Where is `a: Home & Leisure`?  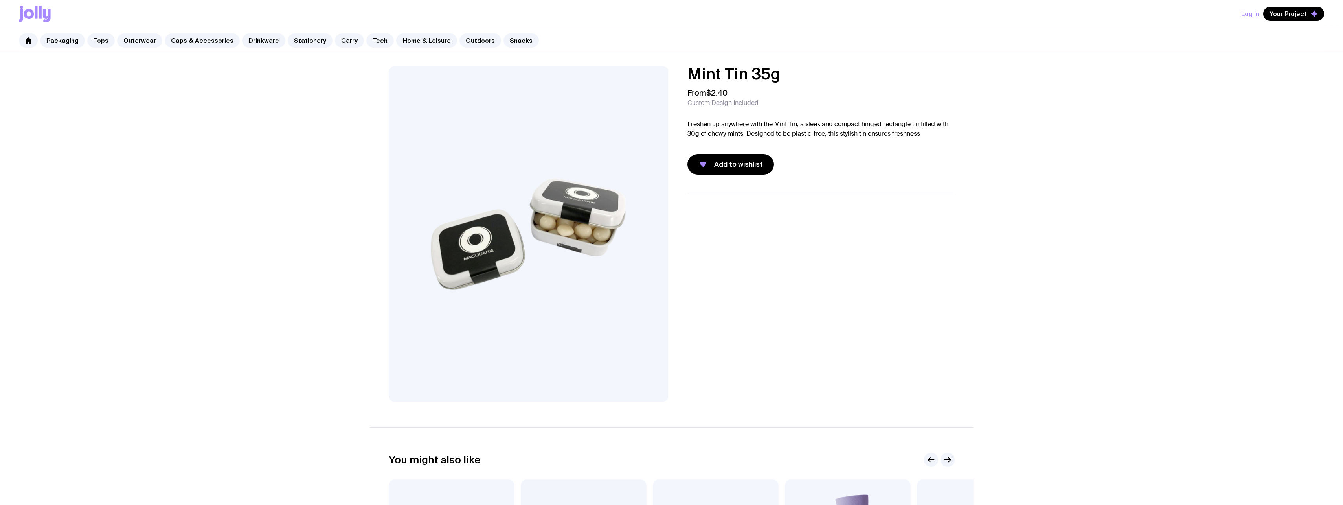
a: Home & Leisure is located at coordinates (426, 40).